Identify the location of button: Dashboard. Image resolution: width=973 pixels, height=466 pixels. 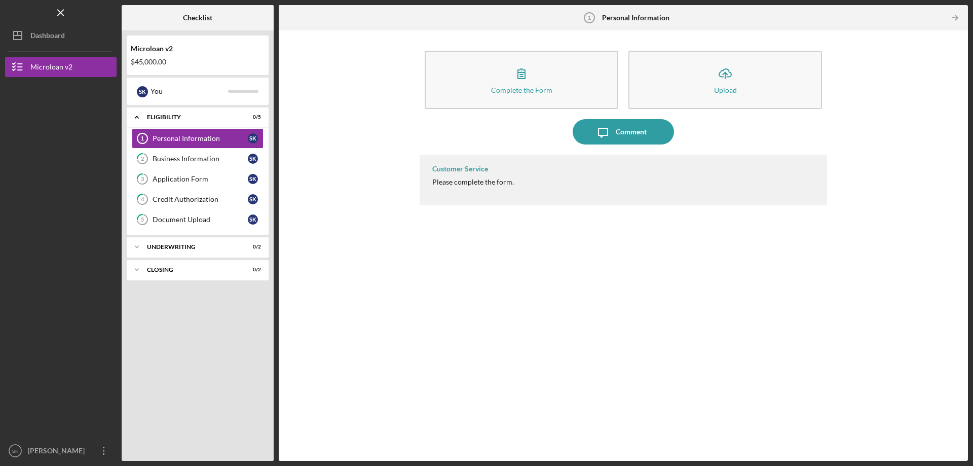
(61, 35).